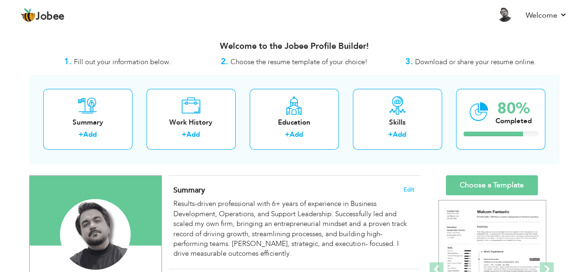  What do you see at coordinates (294, 46) in the screenshot?
I see `h3: Welcome to the Jobee Profile Builder!` at bounding box center [294, 46].